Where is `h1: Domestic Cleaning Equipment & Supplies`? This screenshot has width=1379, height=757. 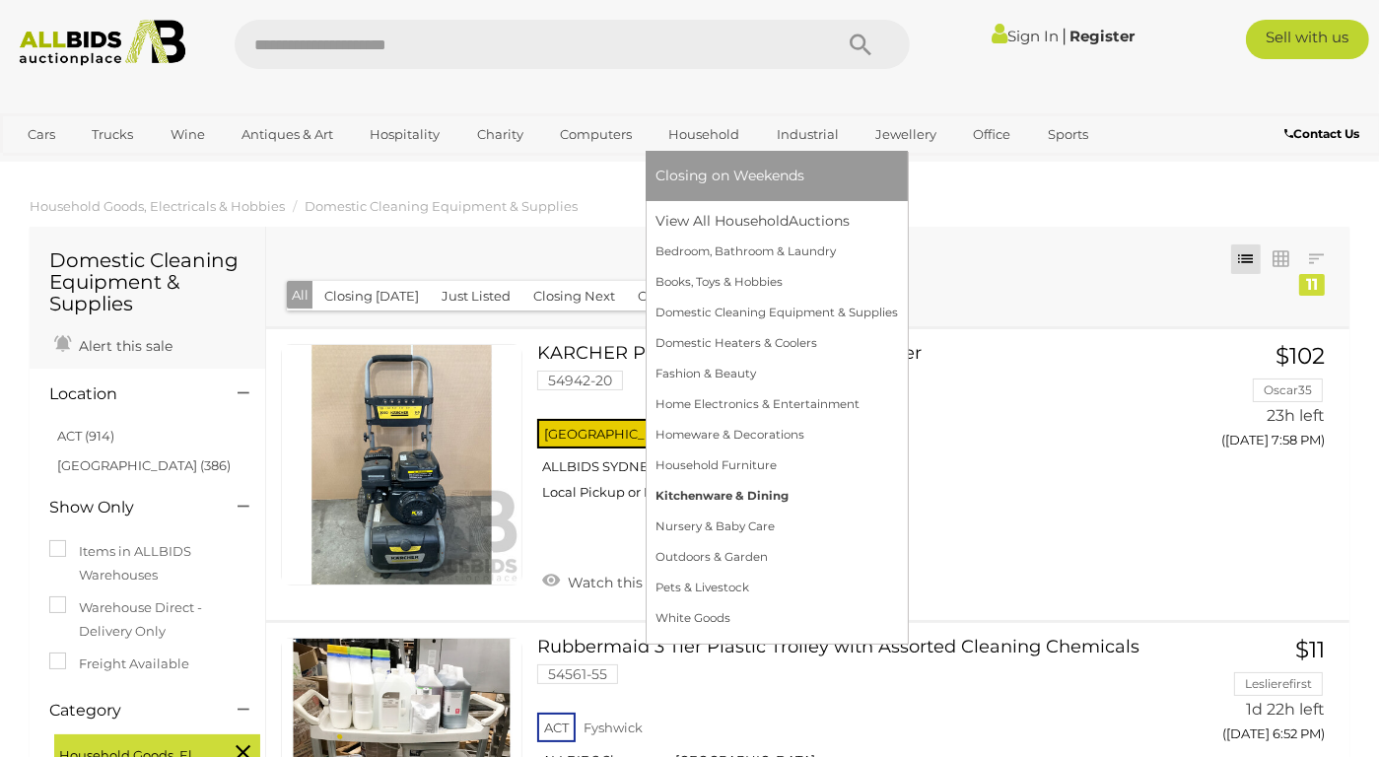 h1: Domestic Cleaning Equipment & Supplies is located at coordinates (147, 282).